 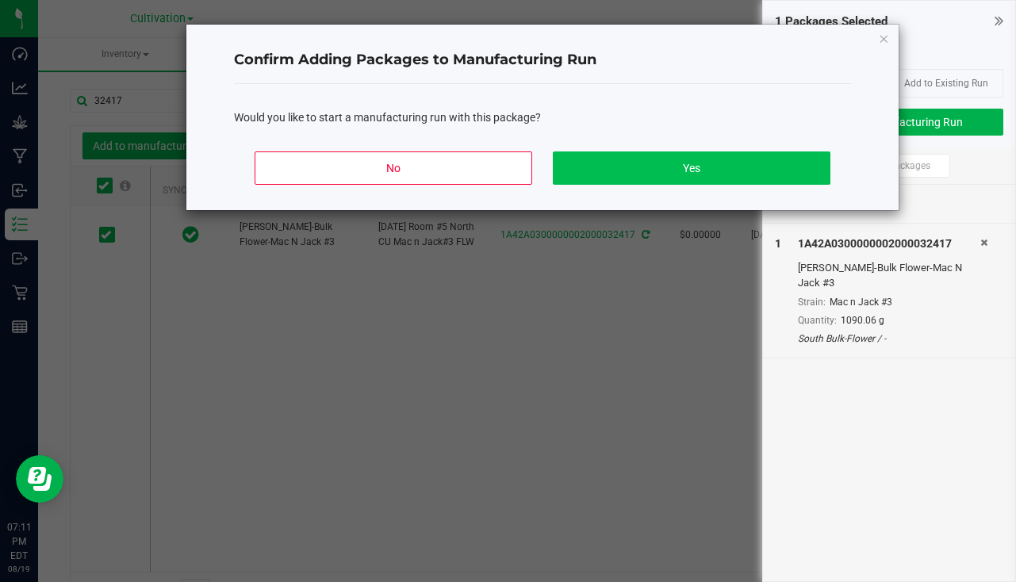 I want to click on button: No, so click(x=393, y=168).